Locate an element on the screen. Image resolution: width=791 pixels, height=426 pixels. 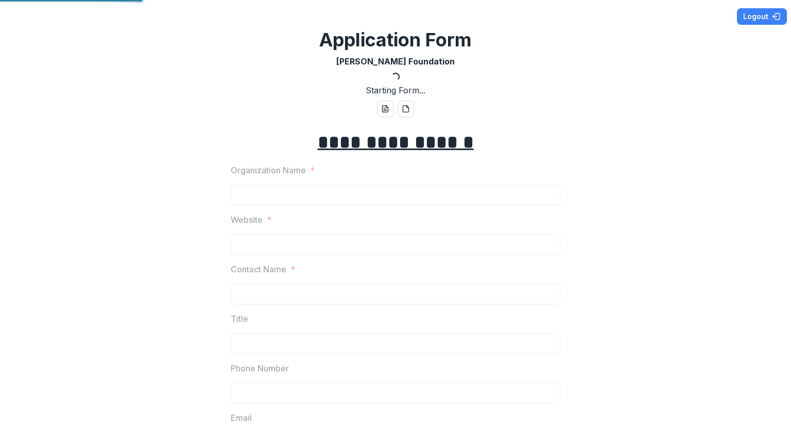
p: Organization Name is located at coordinates (268, 170).